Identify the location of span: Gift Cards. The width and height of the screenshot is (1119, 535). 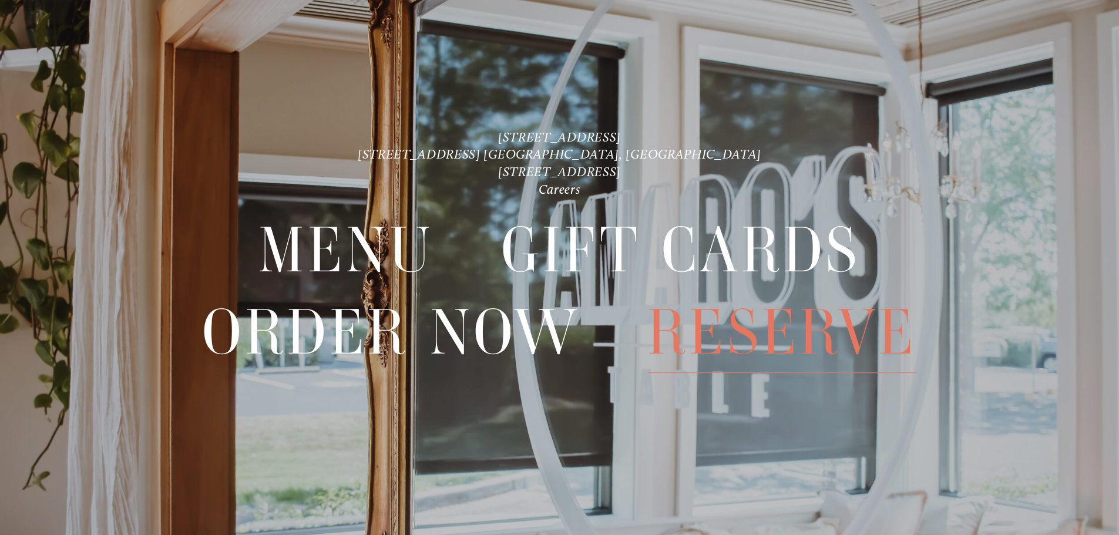
(681, 251).